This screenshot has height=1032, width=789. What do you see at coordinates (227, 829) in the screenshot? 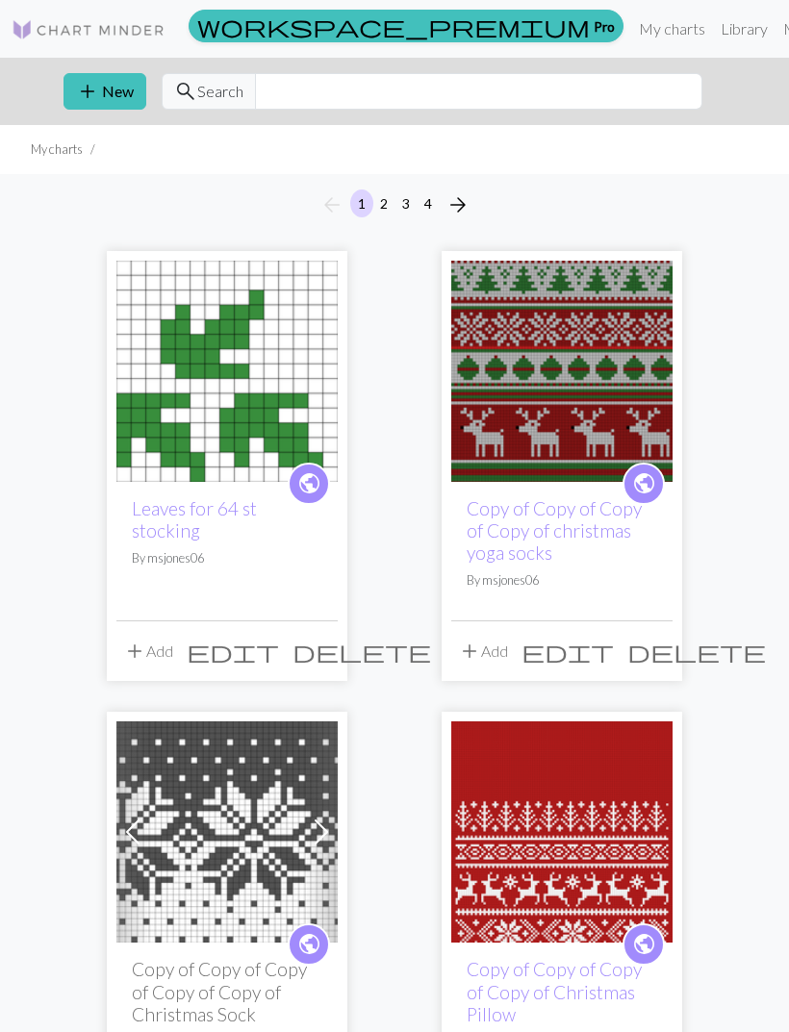
I see `a: Christmas Sock` at bounding box center [227, 829].